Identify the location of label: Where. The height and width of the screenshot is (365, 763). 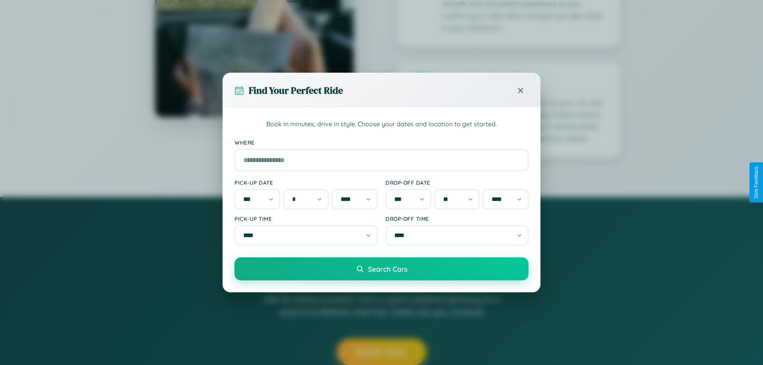
(382, 142).